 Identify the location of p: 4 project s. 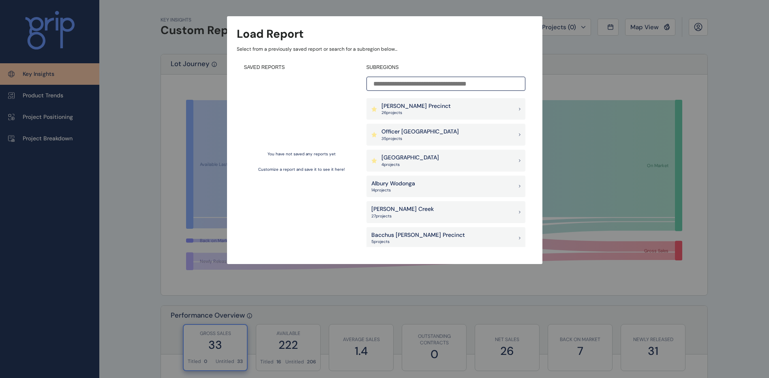
(410, 165).